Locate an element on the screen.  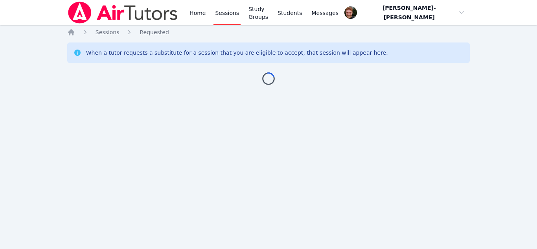
span: Requested is located at coordinates (154, 32).